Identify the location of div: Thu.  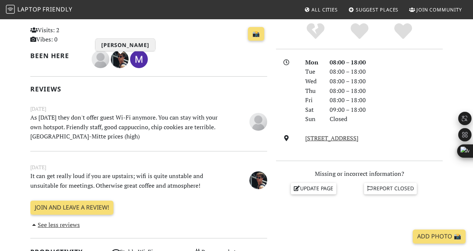
(313, 91).